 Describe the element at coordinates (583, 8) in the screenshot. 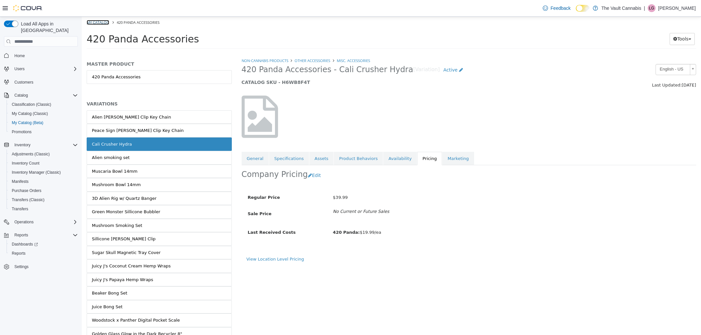

I see `input: Dark Mode` at that location.